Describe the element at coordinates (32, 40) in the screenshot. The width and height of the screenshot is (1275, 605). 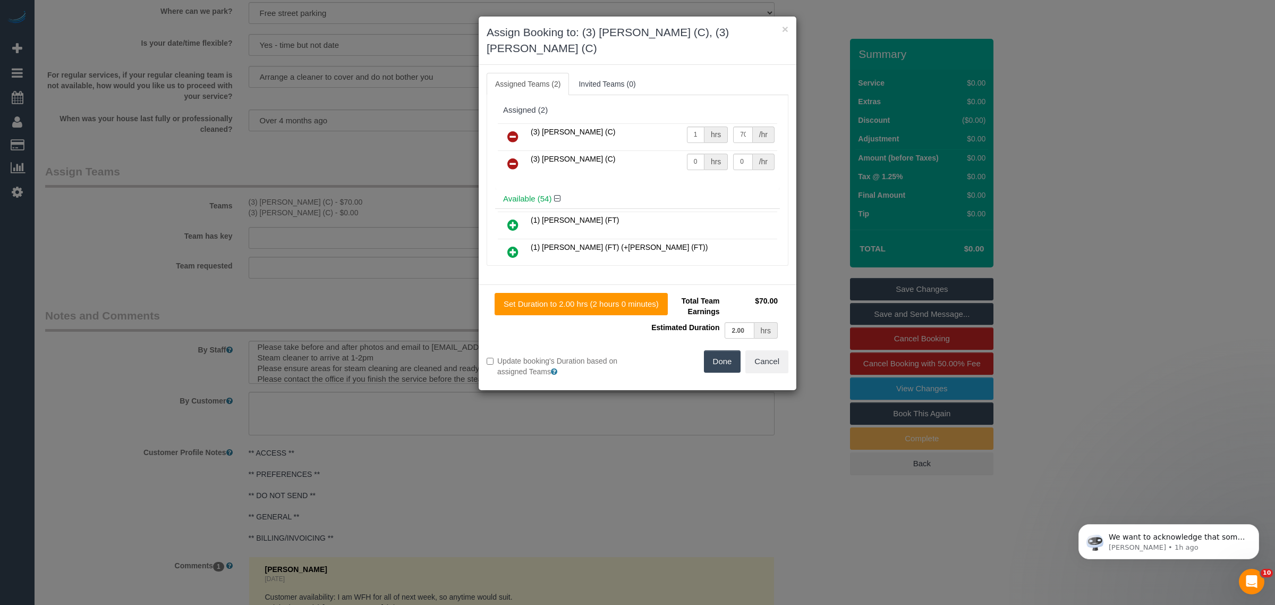
I see `img: Profile image for Ellie` at that location.